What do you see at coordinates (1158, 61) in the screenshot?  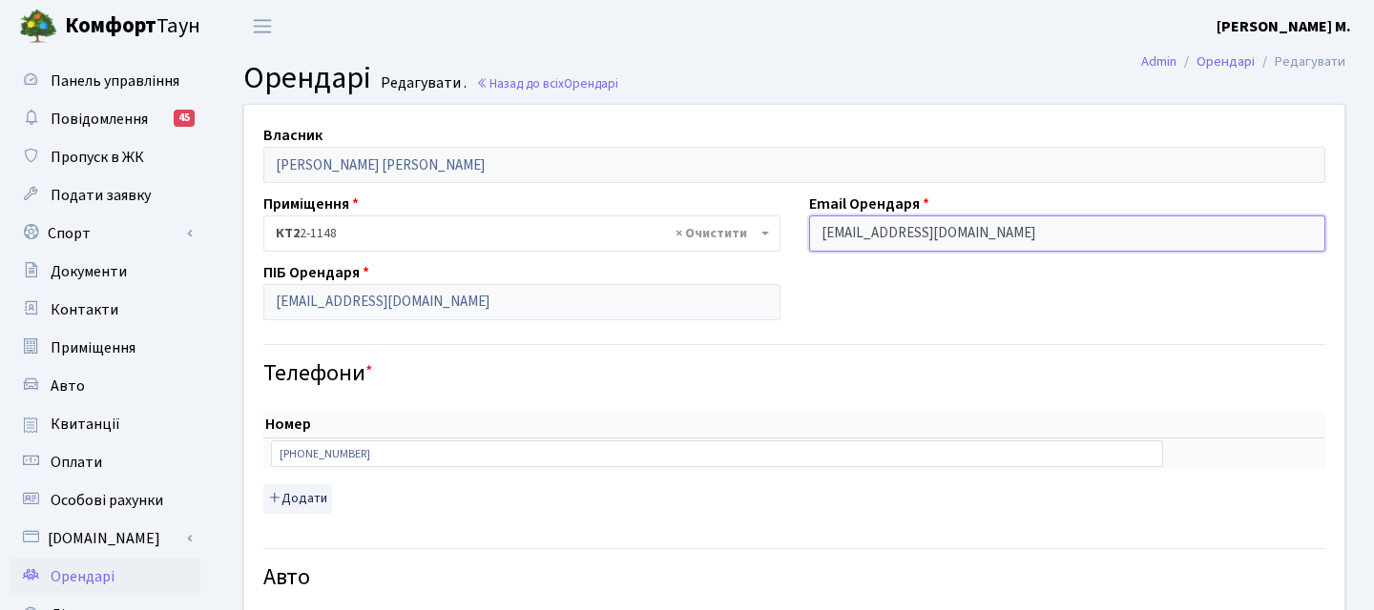 I see `a: Admin` at bounding box center [1158, 61].